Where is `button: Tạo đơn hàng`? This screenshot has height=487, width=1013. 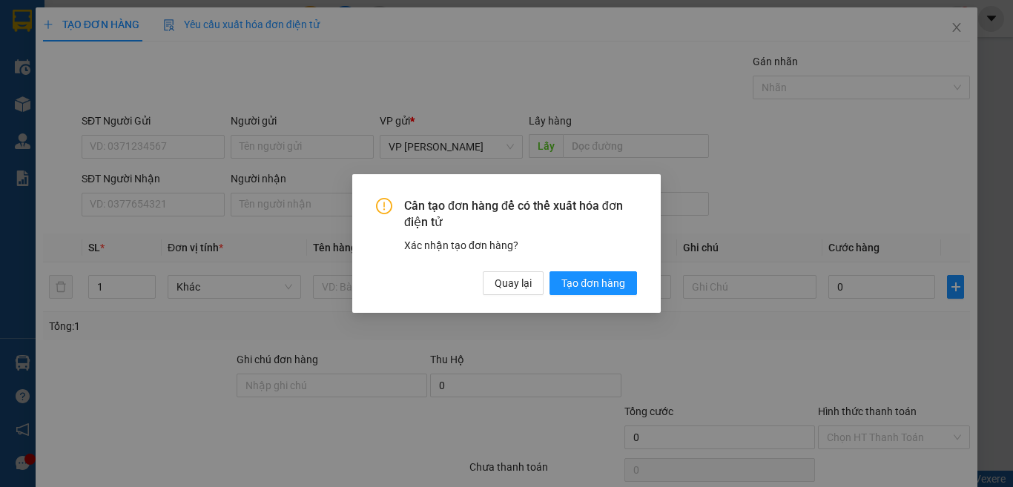
button: Tạo đơn hàng is located at coordinates (593, 283).